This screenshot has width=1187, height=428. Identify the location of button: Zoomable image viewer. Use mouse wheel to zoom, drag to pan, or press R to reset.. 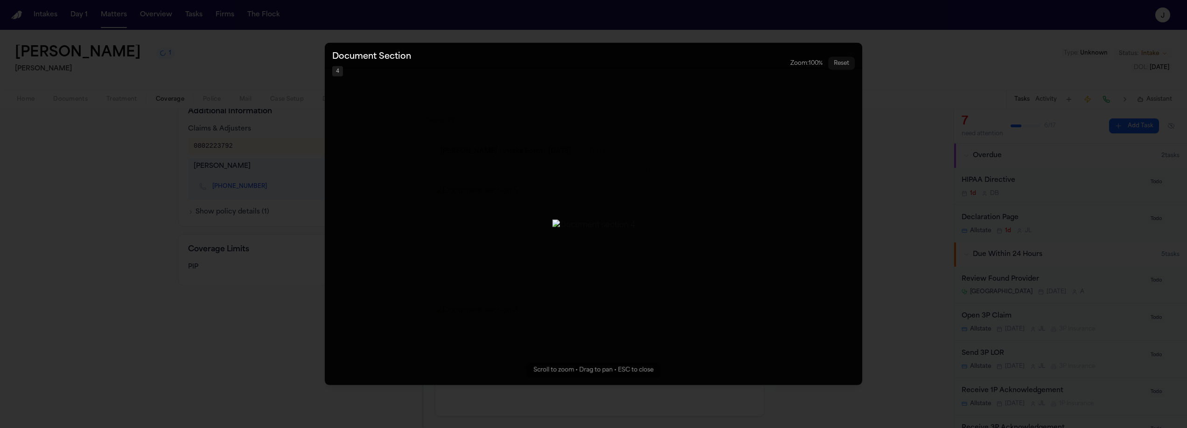
(593, 214).